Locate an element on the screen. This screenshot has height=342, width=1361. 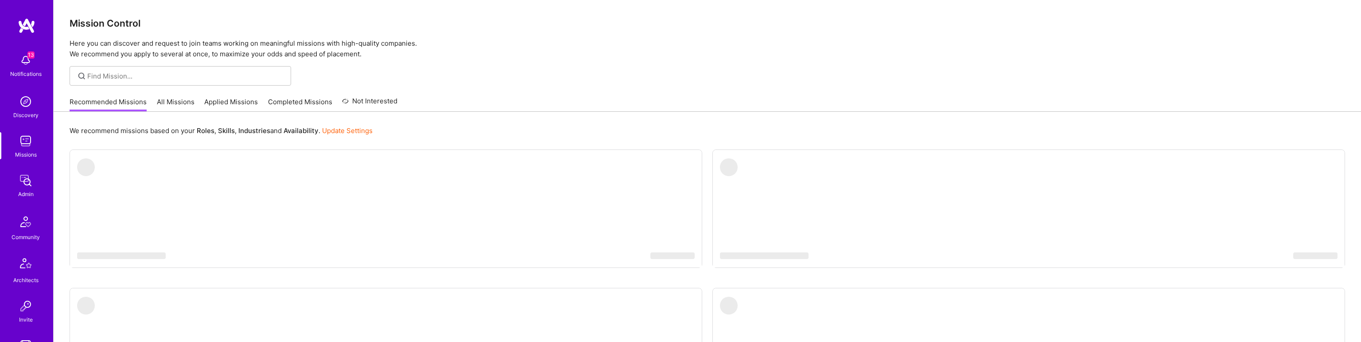
img: logo is located at coordinates (27, 26).